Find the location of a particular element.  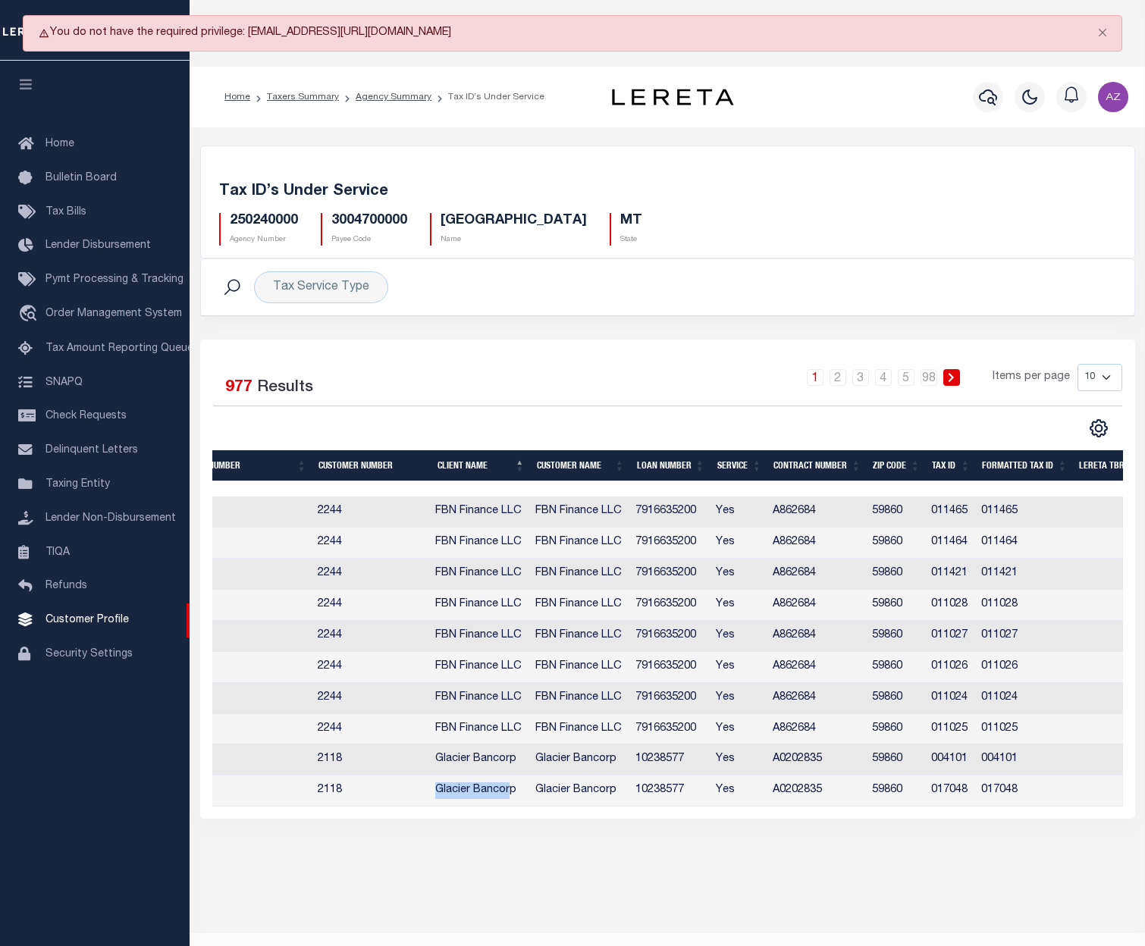

th: Customer Number is located at coordinates (371, 465).